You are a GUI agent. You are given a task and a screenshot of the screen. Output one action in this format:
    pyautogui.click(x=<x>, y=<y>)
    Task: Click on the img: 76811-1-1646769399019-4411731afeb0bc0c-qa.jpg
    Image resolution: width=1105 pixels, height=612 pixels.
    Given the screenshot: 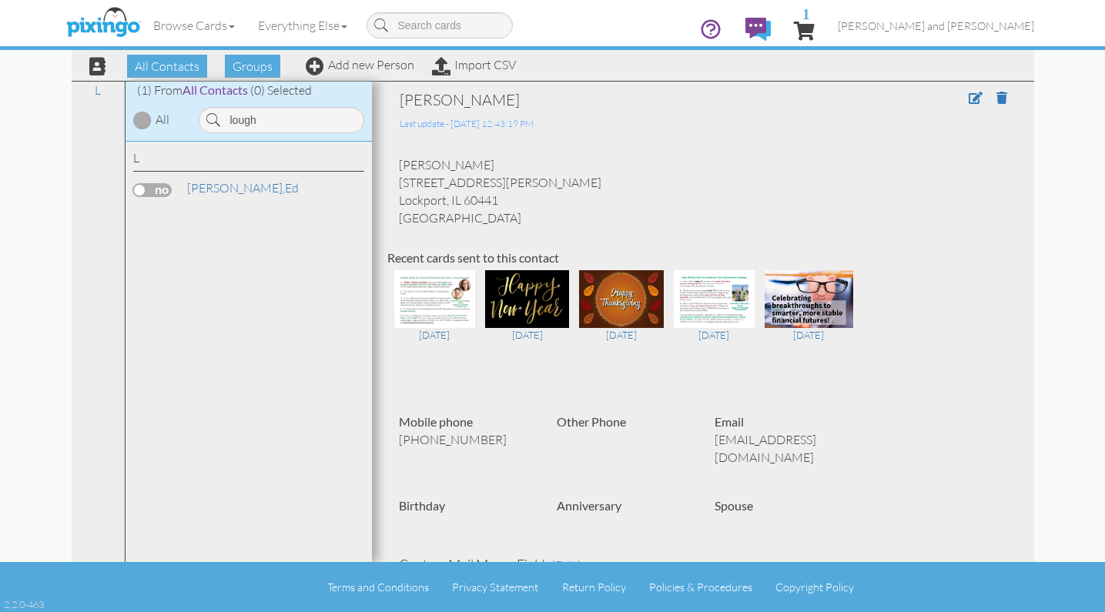 What is the action you would take?
    pyautogui.click(x=435, y=299)
    